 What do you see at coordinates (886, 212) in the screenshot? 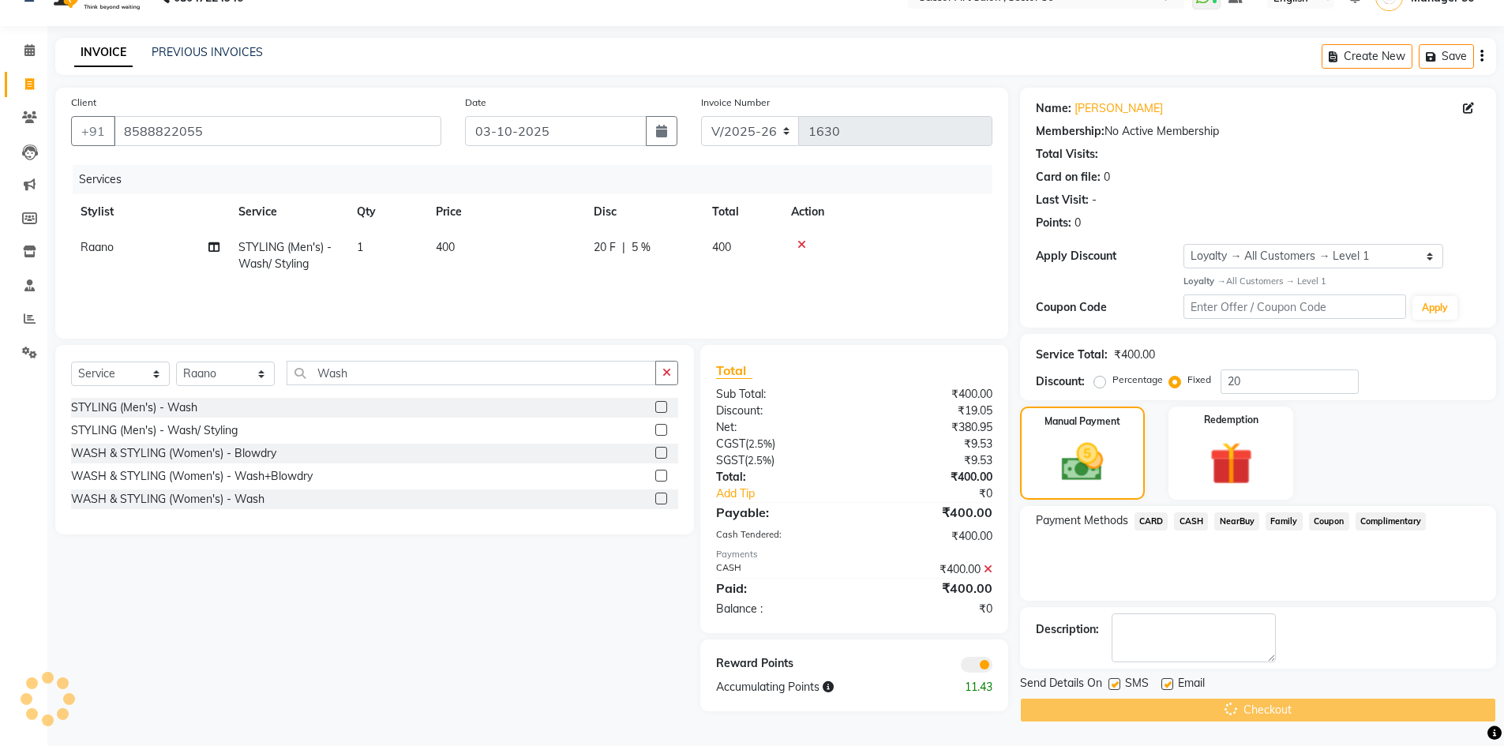
I see `th: Action` at bounding box center [886, 212].